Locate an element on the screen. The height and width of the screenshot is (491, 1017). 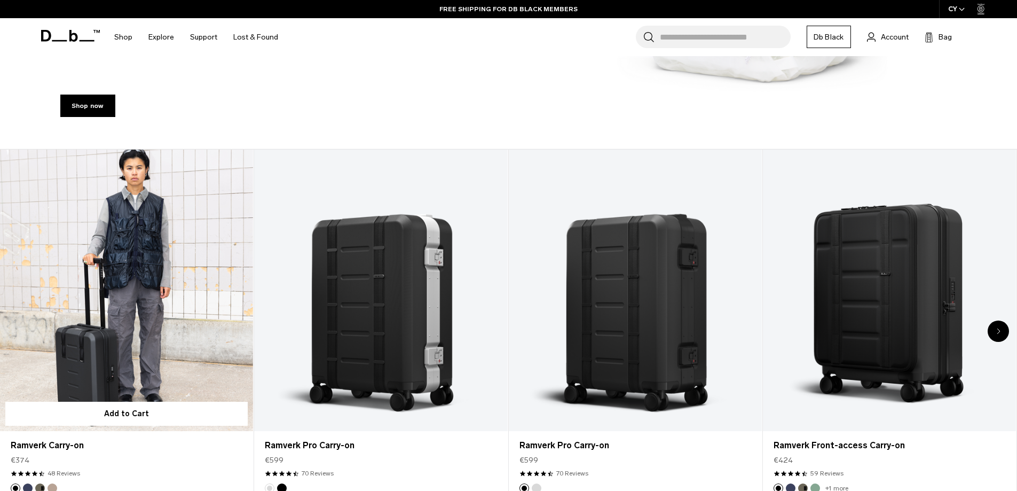
a: Lost & Found is located at coordinates (256, 37).